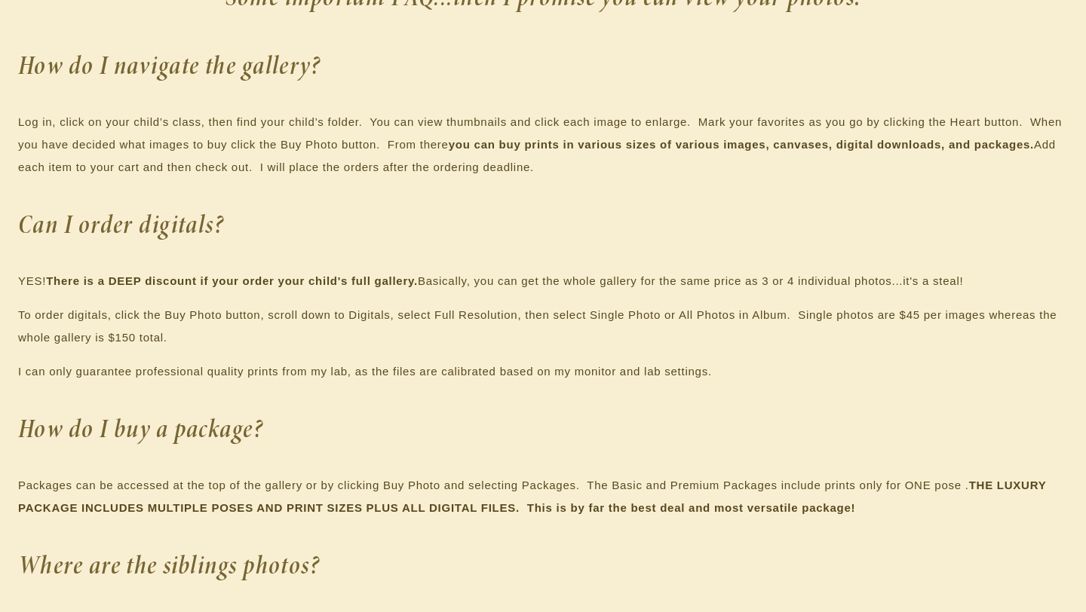 This screenshot has height=612, width=1086. Describe the element at coordinates (543, 565) in the screenshot. I see `h2: Where are the siblings photos?` at that location.